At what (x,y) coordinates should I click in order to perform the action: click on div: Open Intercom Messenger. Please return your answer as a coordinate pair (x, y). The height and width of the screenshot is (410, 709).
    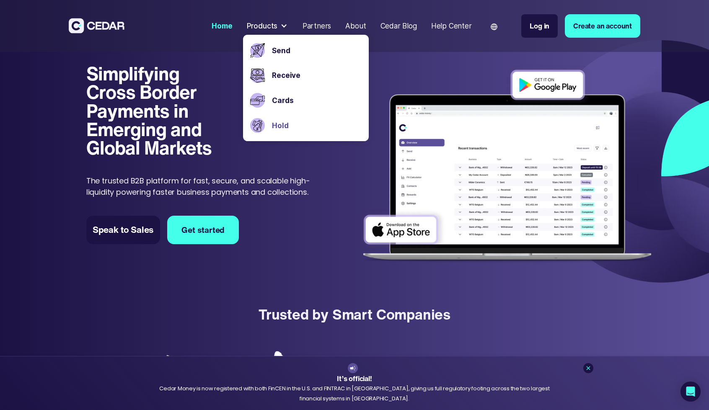
    Looking at the image, I should click on (691, 392).